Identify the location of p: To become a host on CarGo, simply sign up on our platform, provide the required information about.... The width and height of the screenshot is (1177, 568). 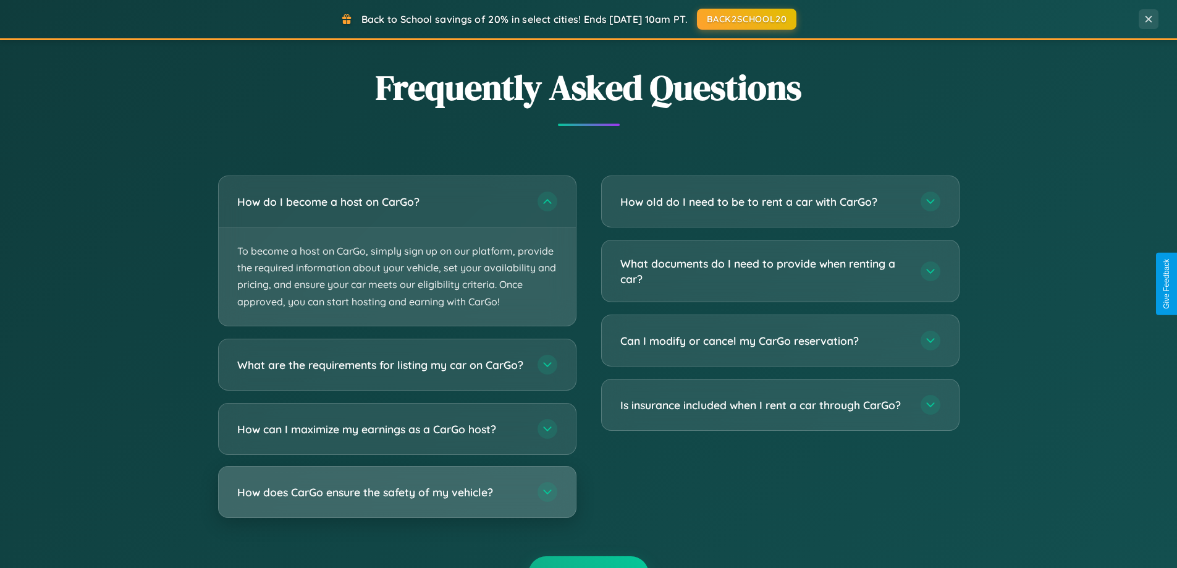
(397, 276).